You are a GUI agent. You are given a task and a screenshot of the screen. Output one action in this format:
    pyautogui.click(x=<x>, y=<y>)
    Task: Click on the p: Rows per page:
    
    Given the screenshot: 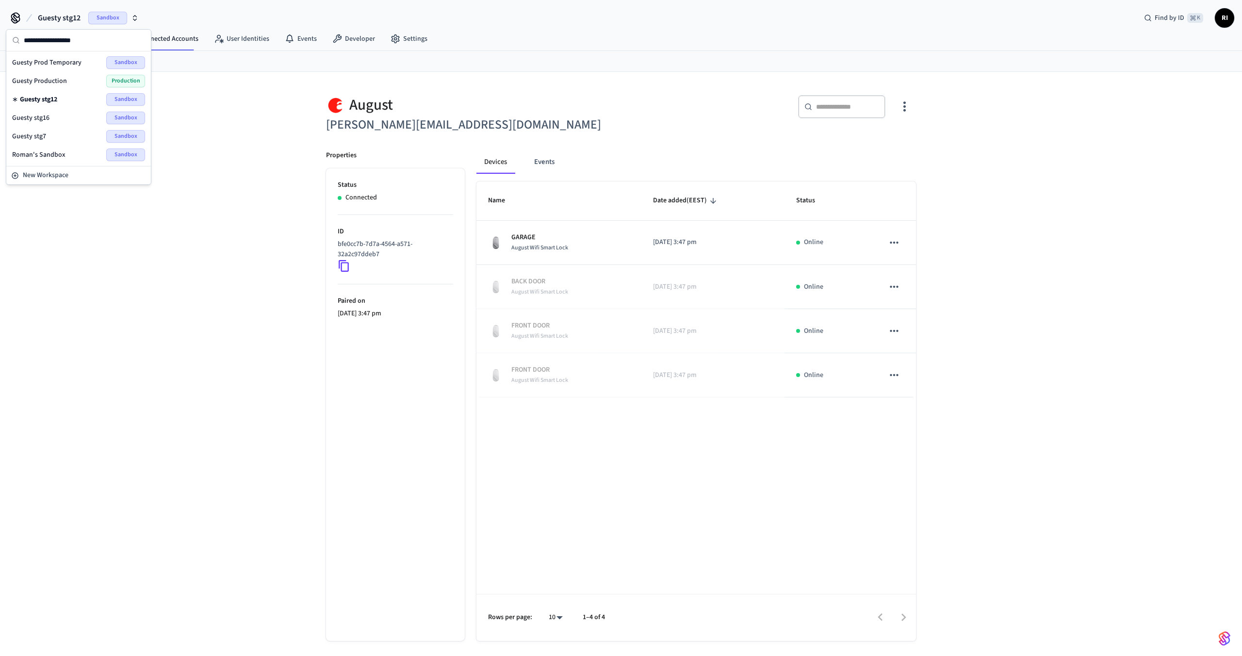 What is the action you would take?
    pyautogui.click(x=510, y=617)
    